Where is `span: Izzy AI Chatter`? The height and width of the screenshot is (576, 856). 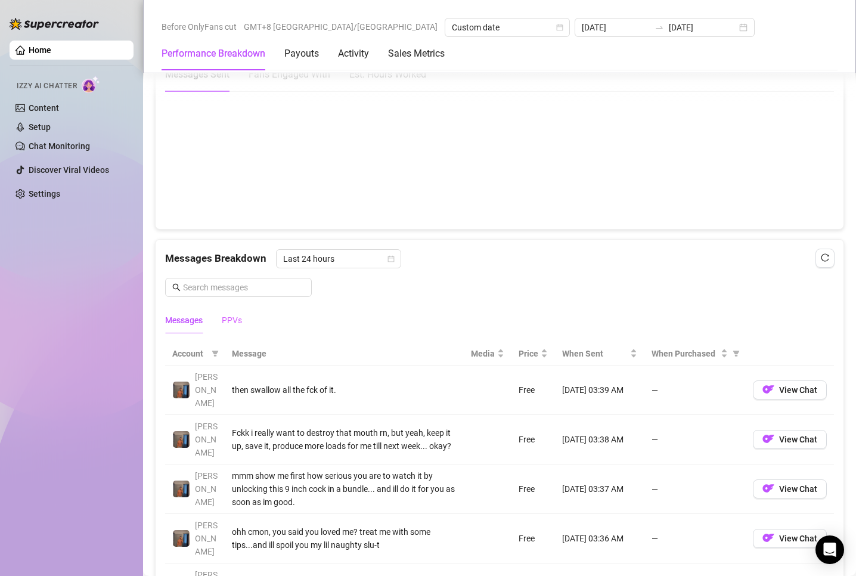 span: Izzy AI Chatter is located at coordinates (47, 86).